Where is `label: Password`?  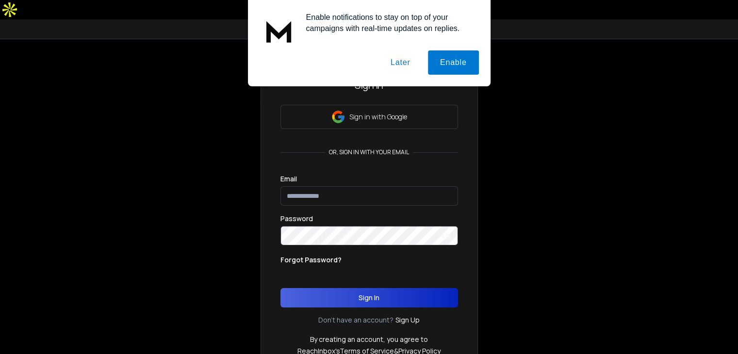 label: Password is located at coordinates (297, 219).